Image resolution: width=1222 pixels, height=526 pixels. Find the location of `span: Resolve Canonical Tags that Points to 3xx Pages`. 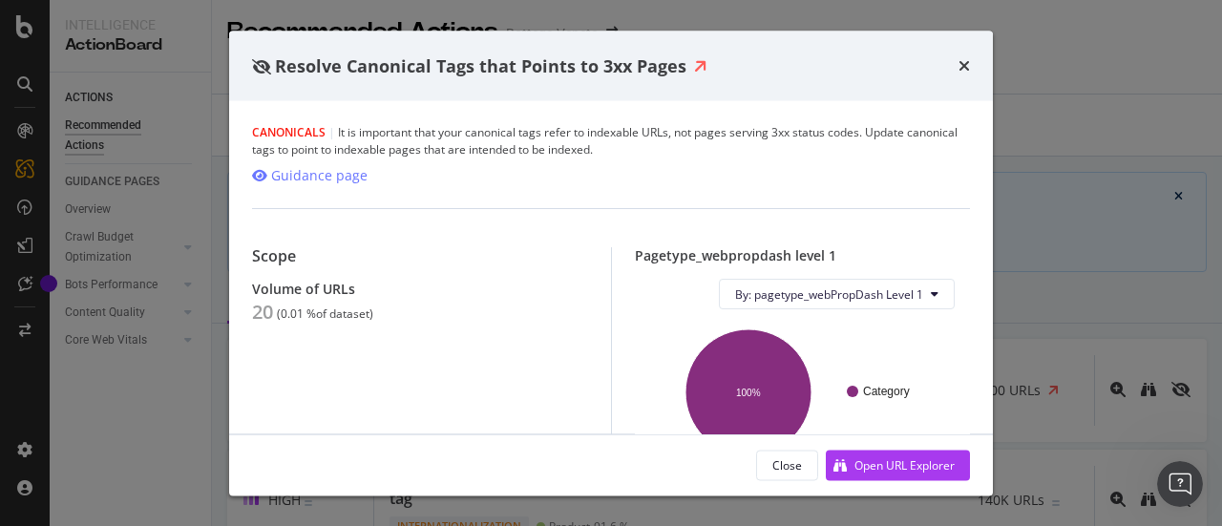

span: Resolve Canonical Tags that Points to 3xx Pages is located at coordinates (480, 65).